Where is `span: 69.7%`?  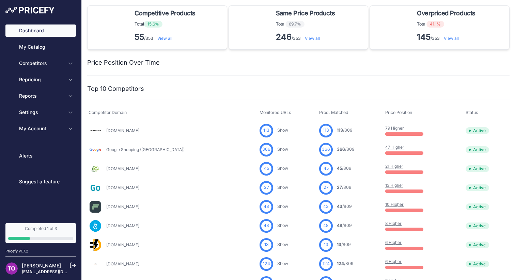
span: 69.7% is located at coordinates (295, 24).